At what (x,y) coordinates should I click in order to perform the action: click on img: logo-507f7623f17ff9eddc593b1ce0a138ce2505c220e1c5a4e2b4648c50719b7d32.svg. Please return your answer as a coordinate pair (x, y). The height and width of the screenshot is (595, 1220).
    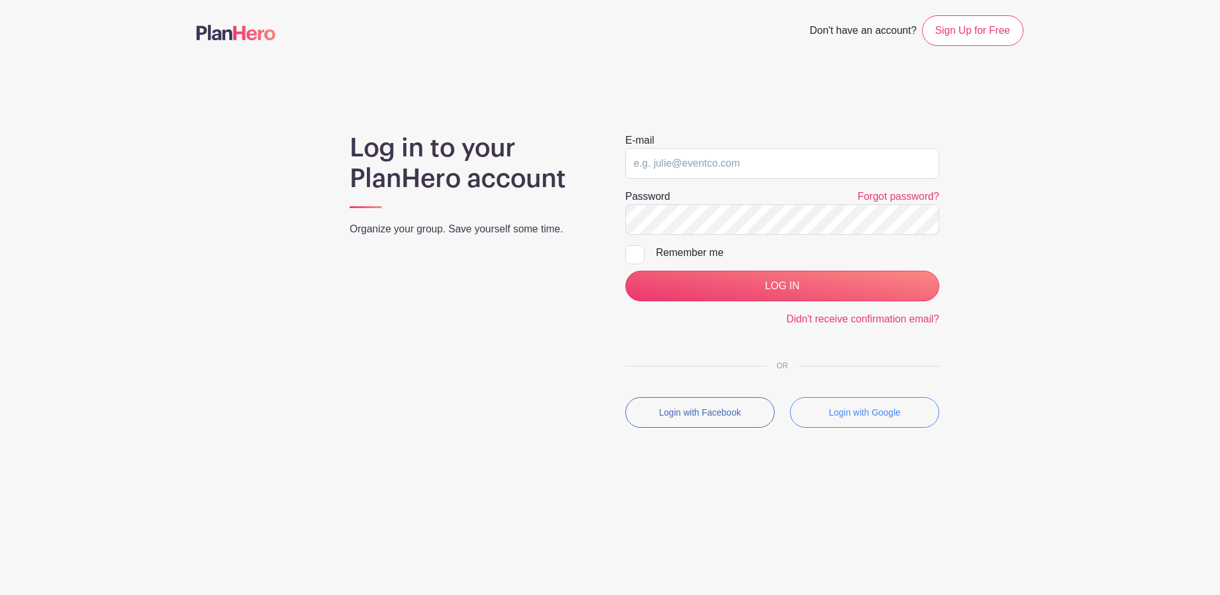
    Looking at the image, I should click on (236, 33).